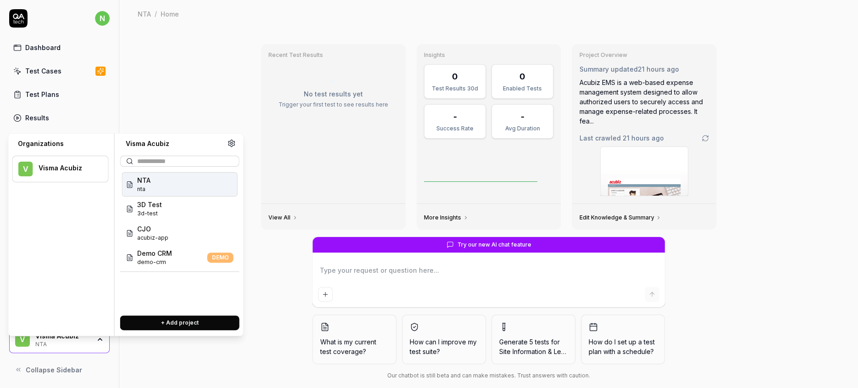 This screenshot has width=858, height=388. Describe the element at coordinates (180, 323) in the screenshot. I see `a: + Add project` at that location.